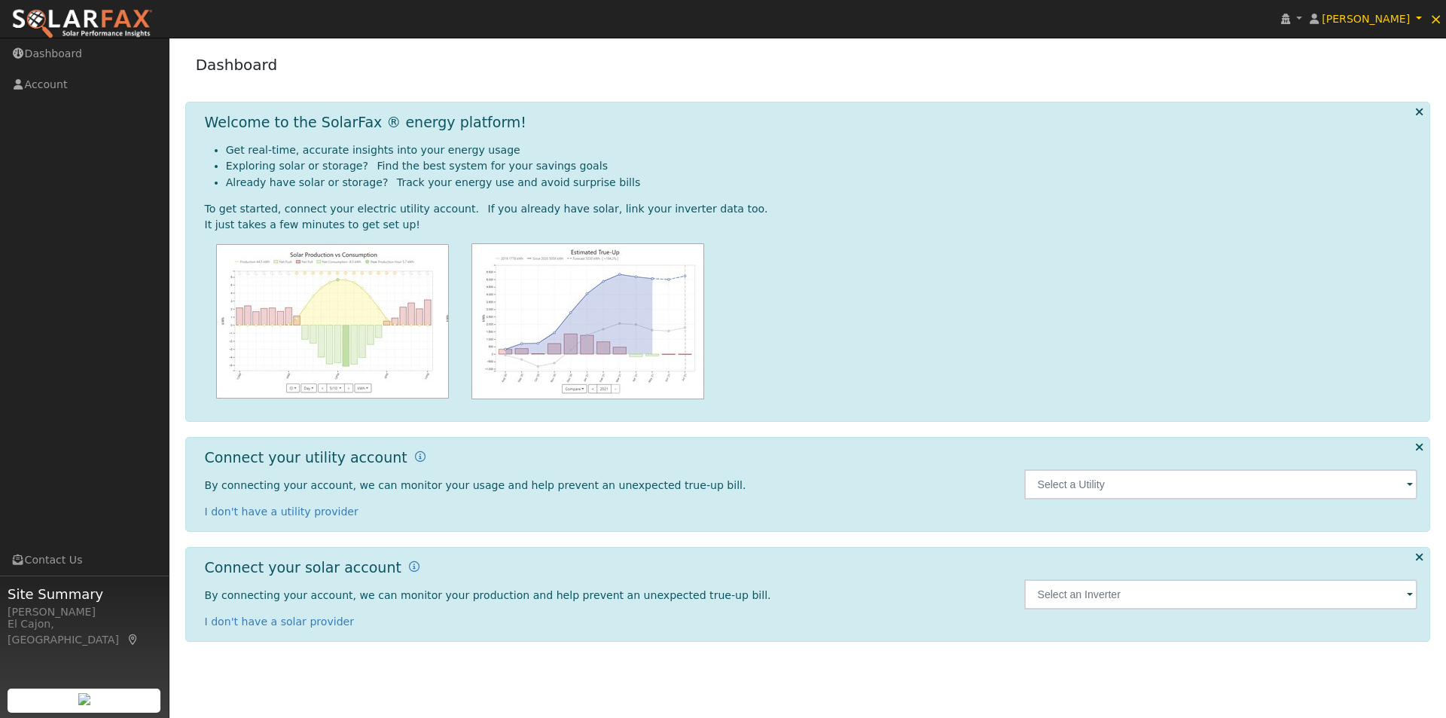 This screenshot has width=1446, height=718. Describe the element at coordinates (306, 457) in the screenshot. I see `h1: Connect your utility account` at that location.